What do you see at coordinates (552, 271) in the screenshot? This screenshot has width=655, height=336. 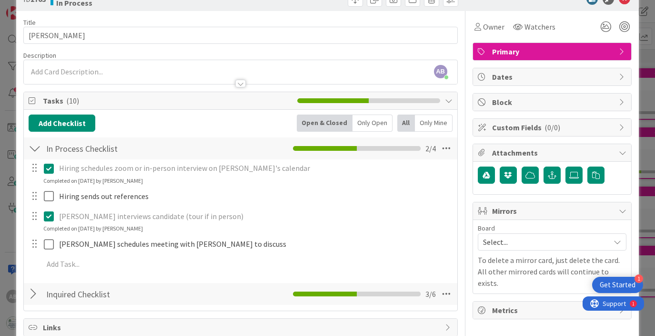 I see `p: To delete a mirror card, just delete the card. All other mirrored cards will continue to exists.` at bounding box center [552, 271].